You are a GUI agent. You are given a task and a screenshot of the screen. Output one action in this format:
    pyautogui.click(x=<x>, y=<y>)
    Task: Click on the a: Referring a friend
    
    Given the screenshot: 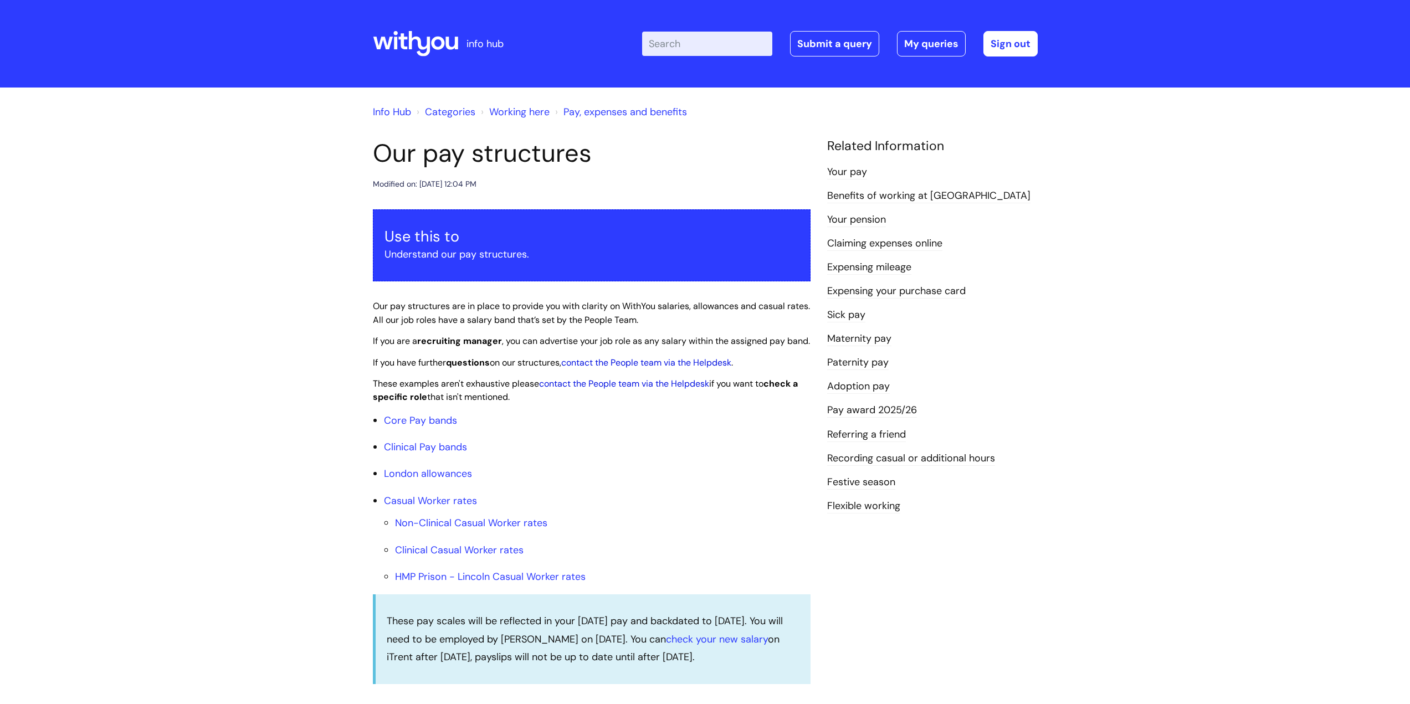 What is the action you would take?
    pyautogui.click(x=866, y=435)
    